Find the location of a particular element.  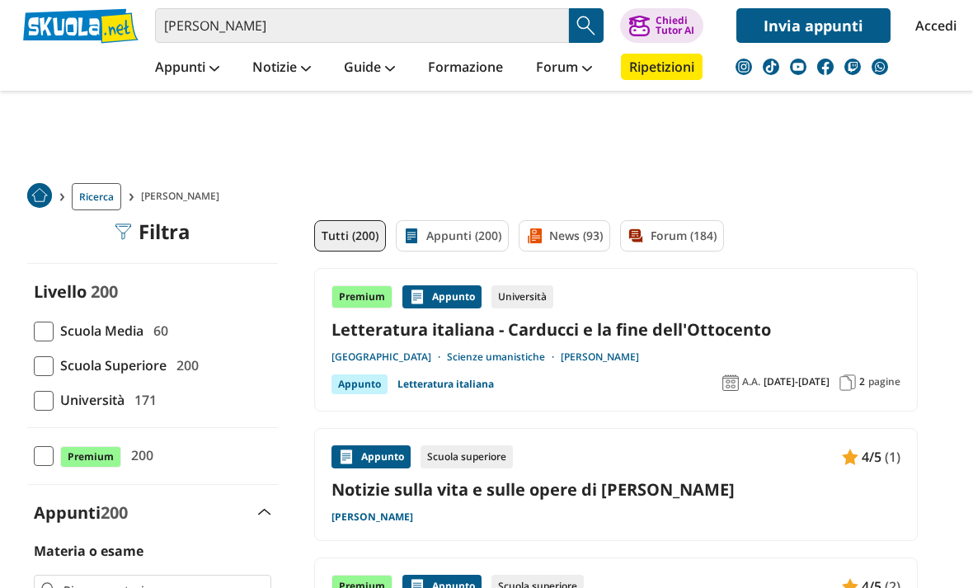

a: Tutti (200) is located at coordinates (350, 236).